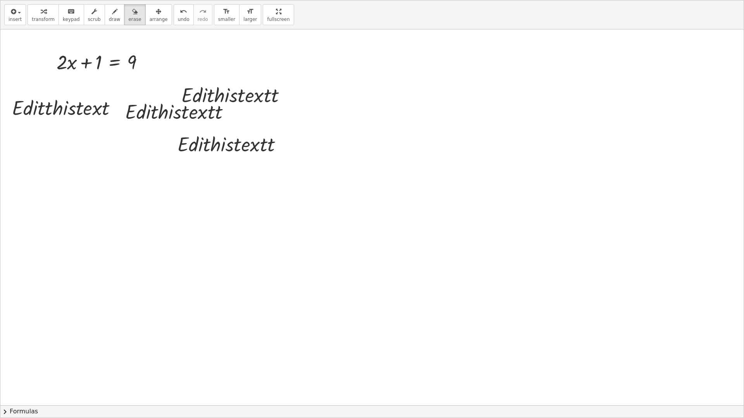 The width and height of the screenshot is (744, 418). Describe the element at coordinates (71, 15) in the screenshot. I see `button: keyboardkeypad` at that location.